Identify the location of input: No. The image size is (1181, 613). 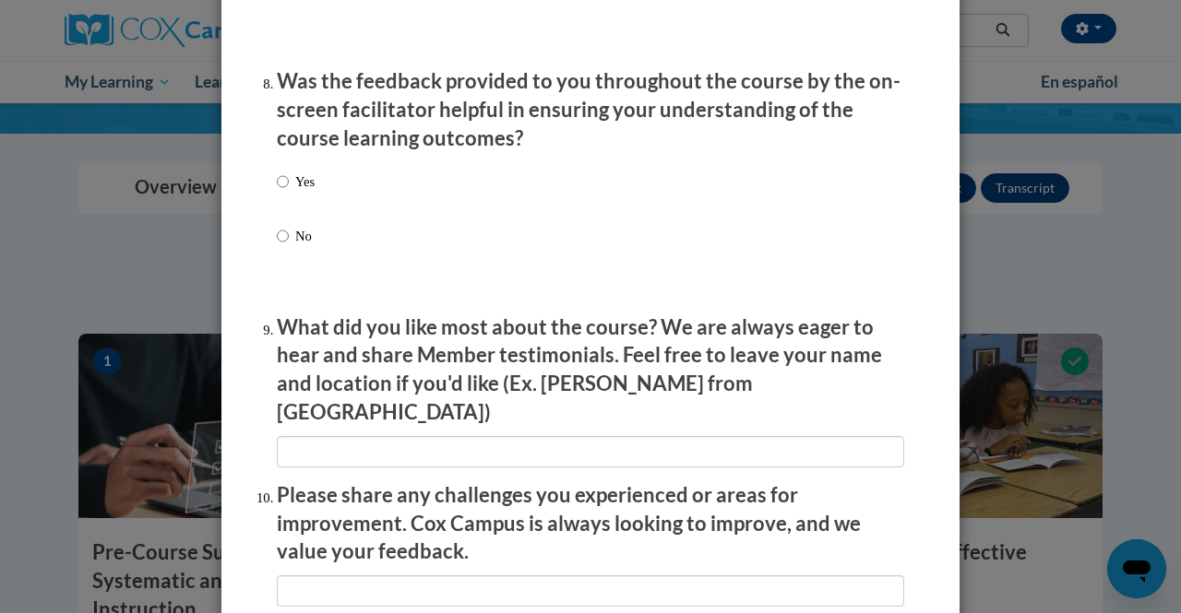
(282, 236).